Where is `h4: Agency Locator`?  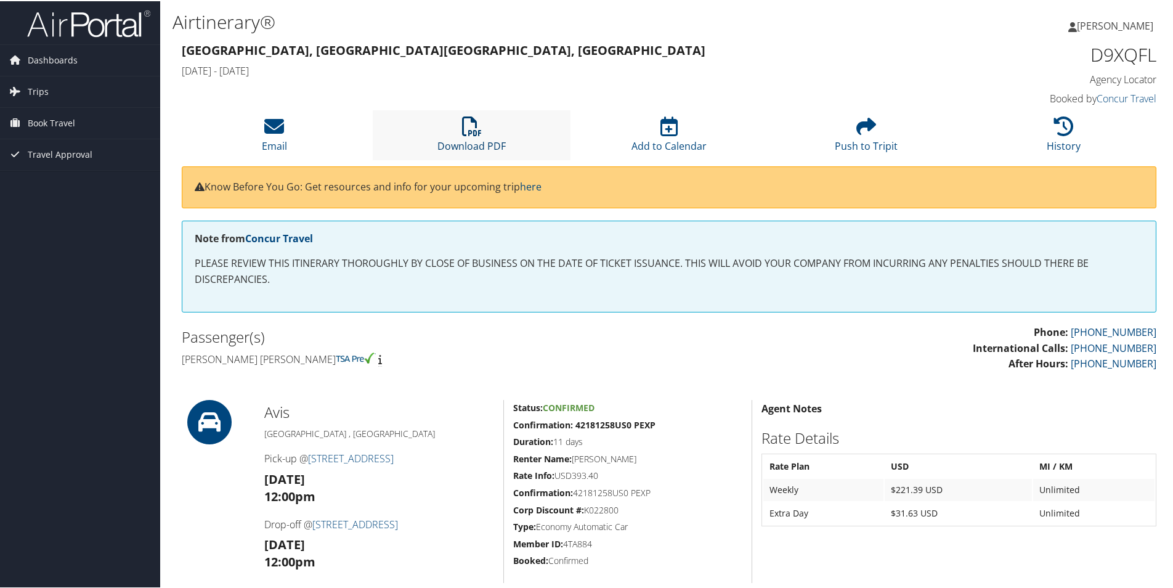
h4: Agency Locator is located at coordinates (1041, 78).